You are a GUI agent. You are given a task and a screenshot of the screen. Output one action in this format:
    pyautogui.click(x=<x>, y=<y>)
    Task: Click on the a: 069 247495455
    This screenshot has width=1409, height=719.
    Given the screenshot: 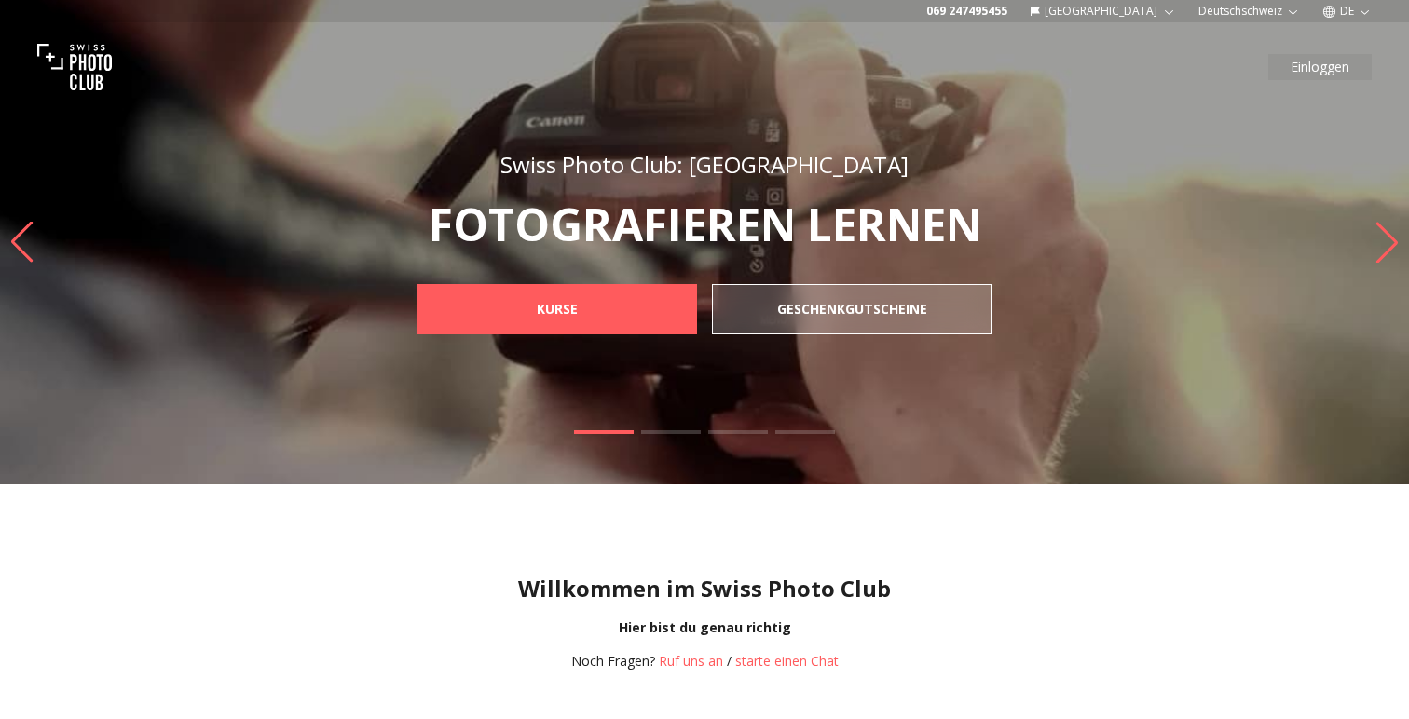 What is the action you would take?
    pyautogui.click(x=966, y=11)
    